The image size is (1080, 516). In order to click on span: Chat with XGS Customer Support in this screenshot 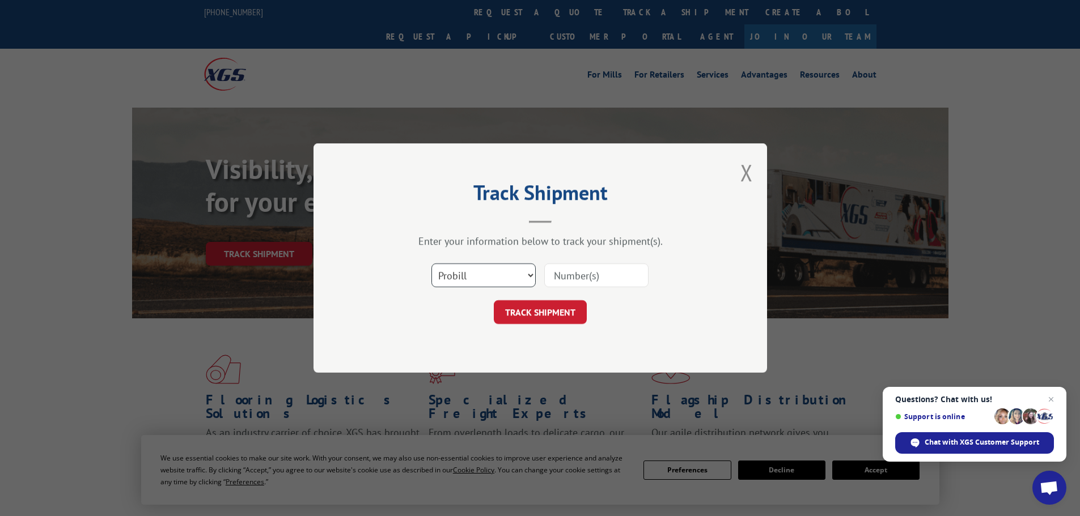, I will do `click(982, 443)`.